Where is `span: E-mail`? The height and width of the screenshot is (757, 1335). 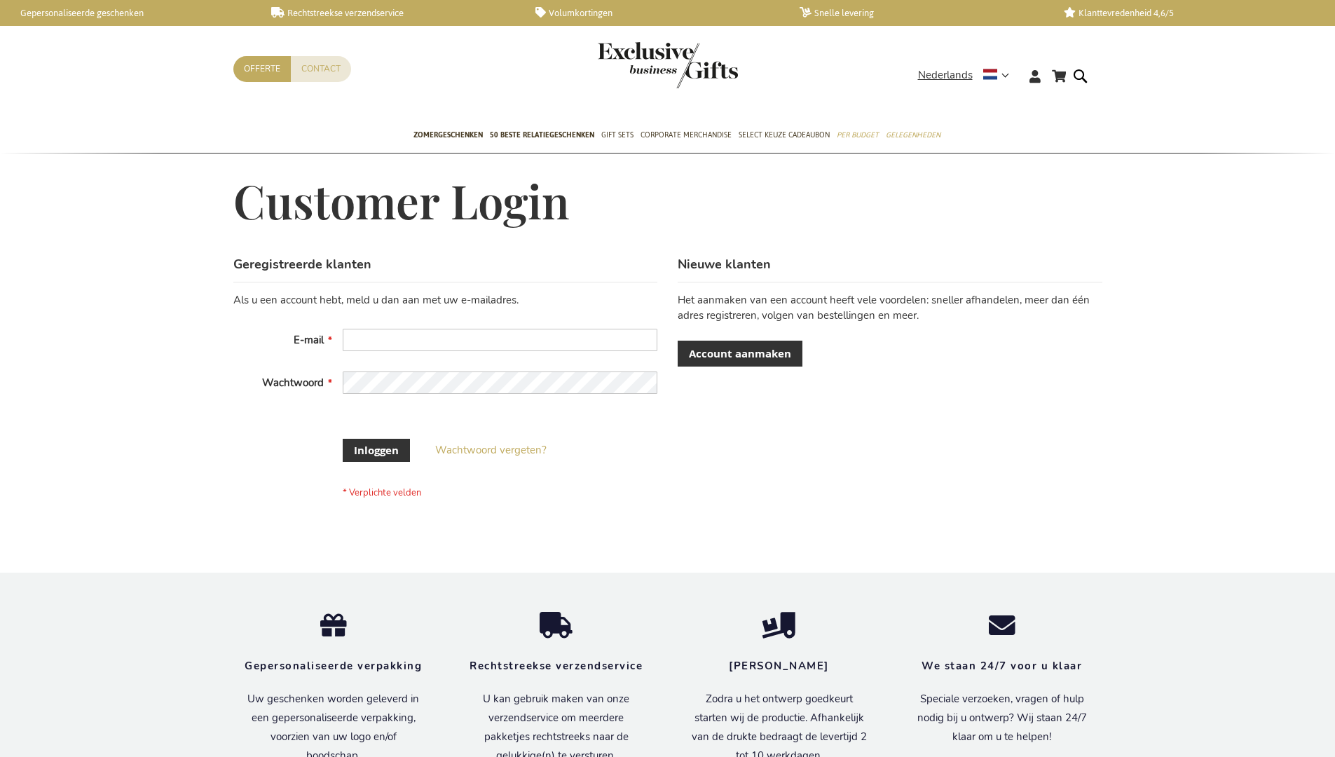
span: E-mail is located at coordinates (308, 340).